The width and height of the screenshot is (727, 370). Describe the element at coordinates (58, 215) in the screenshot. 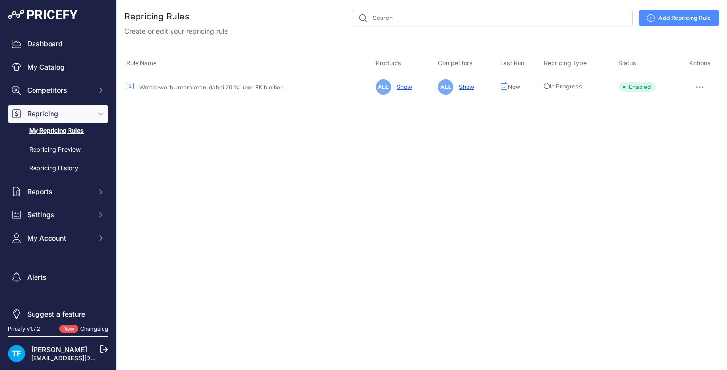

I see `button: Settings` at that location.